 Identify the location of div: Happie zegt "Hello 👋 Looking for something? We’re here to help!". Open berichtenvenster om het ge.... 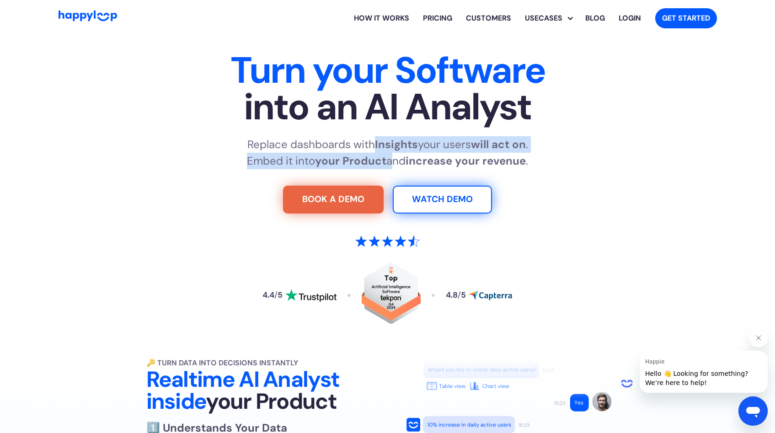
(693, 361).